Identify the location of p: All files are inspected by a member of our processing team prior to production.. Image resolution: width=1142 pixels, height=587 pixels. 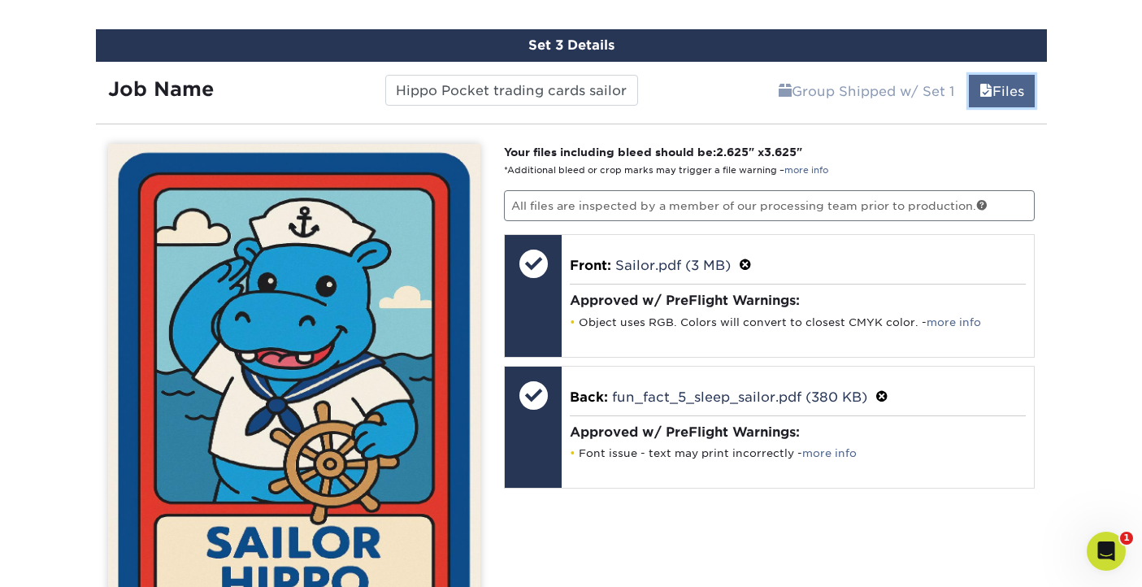
(769, 206).